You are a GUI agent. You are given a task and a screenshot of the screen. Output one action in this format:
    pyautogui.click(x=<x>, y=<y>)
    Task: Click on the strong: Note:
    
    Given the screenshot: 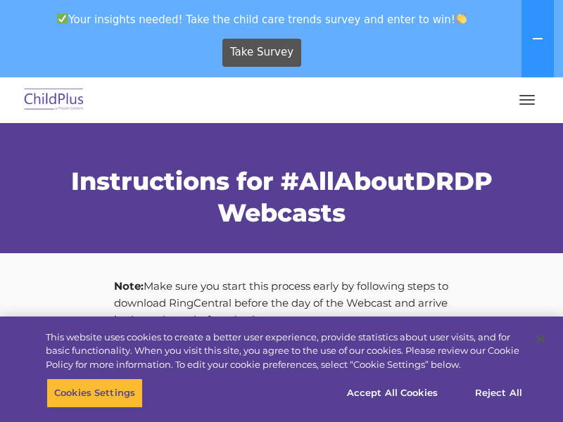 What is the action you would take?
    pyautogui.click(x=129, y=286)
    